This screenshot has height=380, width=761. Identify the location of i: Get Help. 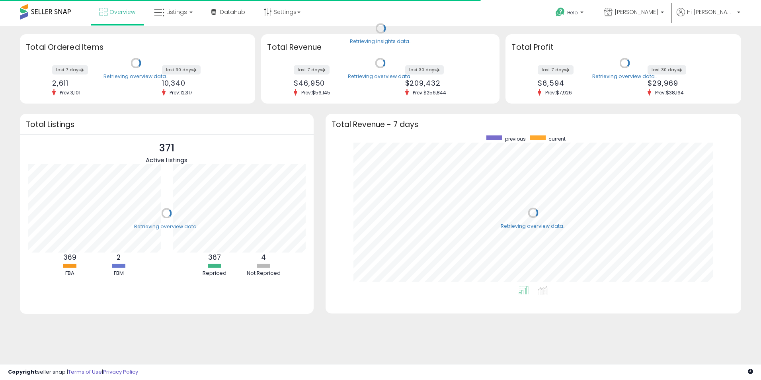
(560, 12).